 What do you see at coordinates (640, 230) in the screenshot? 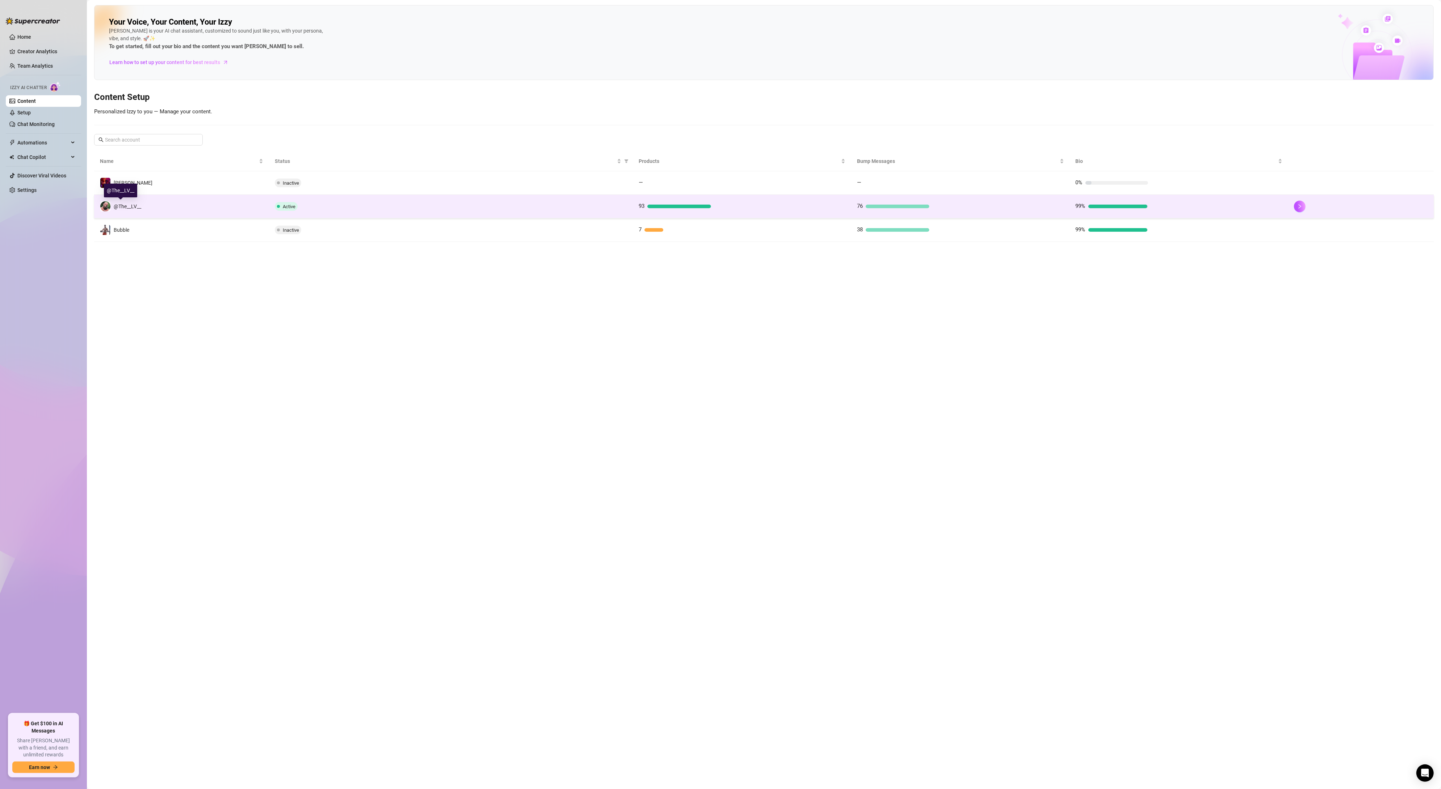
I see `span: 7` at bounding box center [640, 230].